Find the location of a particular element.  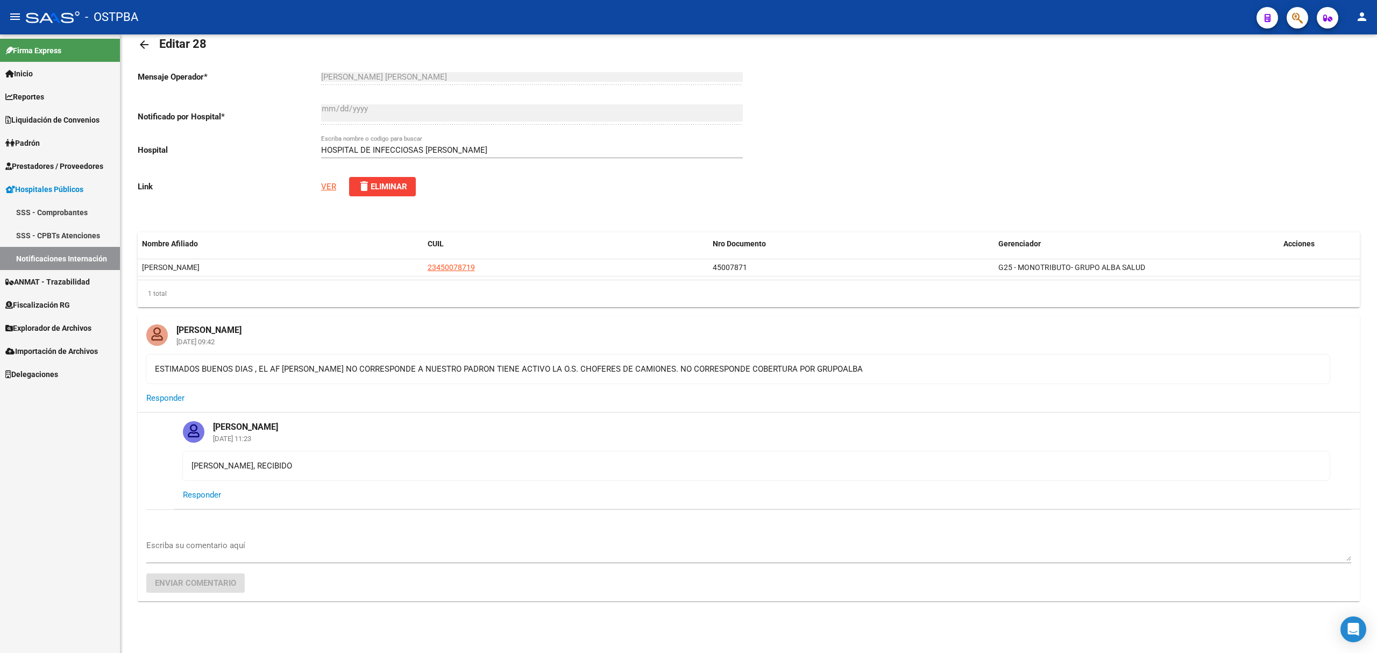

div: Open Intercom Messenger is located at coordinates (1353, 629).